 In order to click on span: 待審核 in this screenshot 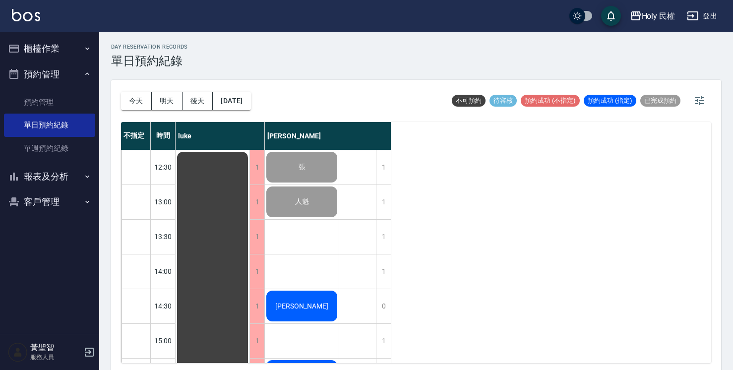, I will do `click(503, 101)`.